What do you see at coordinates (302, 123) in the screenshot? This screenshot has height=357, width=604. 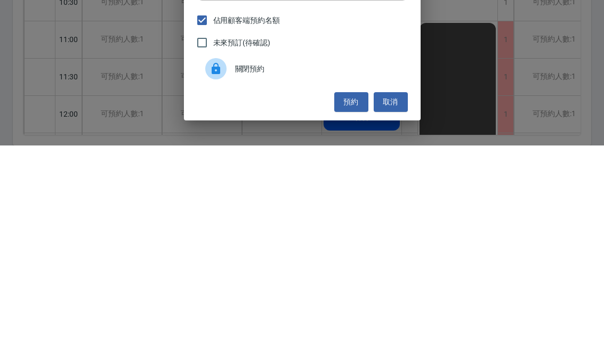 I see `div: 30分鐘` at bounding box center [302, 123].